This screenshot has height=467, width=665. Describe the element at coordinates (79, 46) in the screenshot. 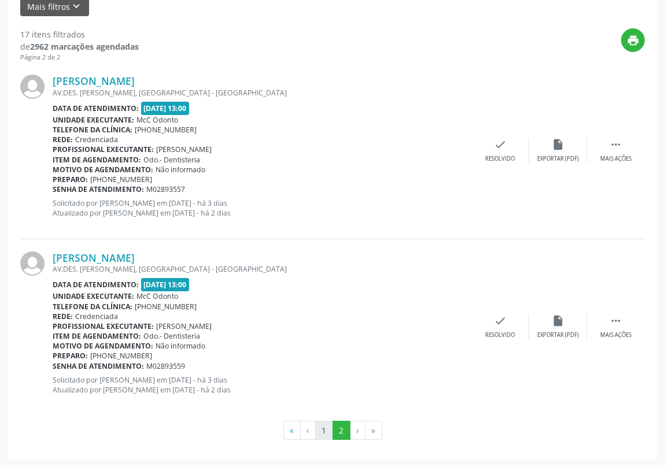

I see `div: de` at that location.